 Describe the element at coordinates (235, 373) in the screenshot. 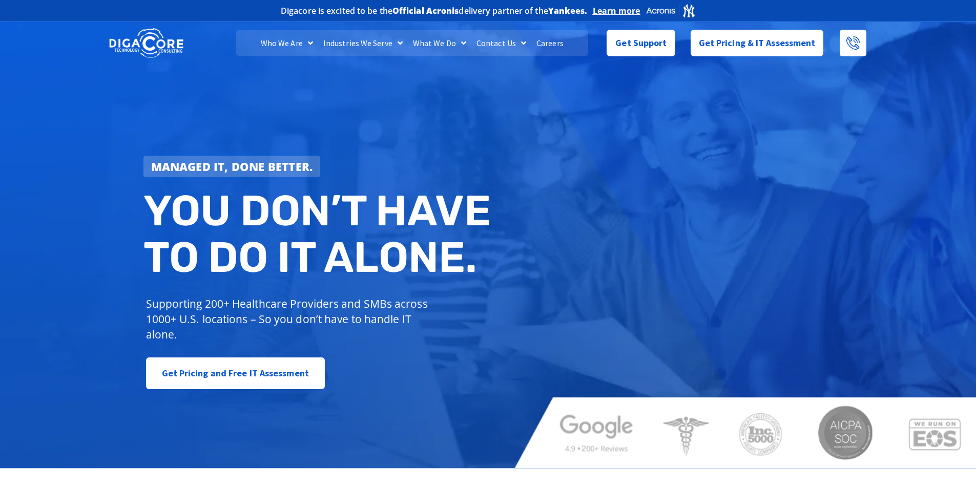

I see `span: Get Pricing and Free IT Assessment` at that location.